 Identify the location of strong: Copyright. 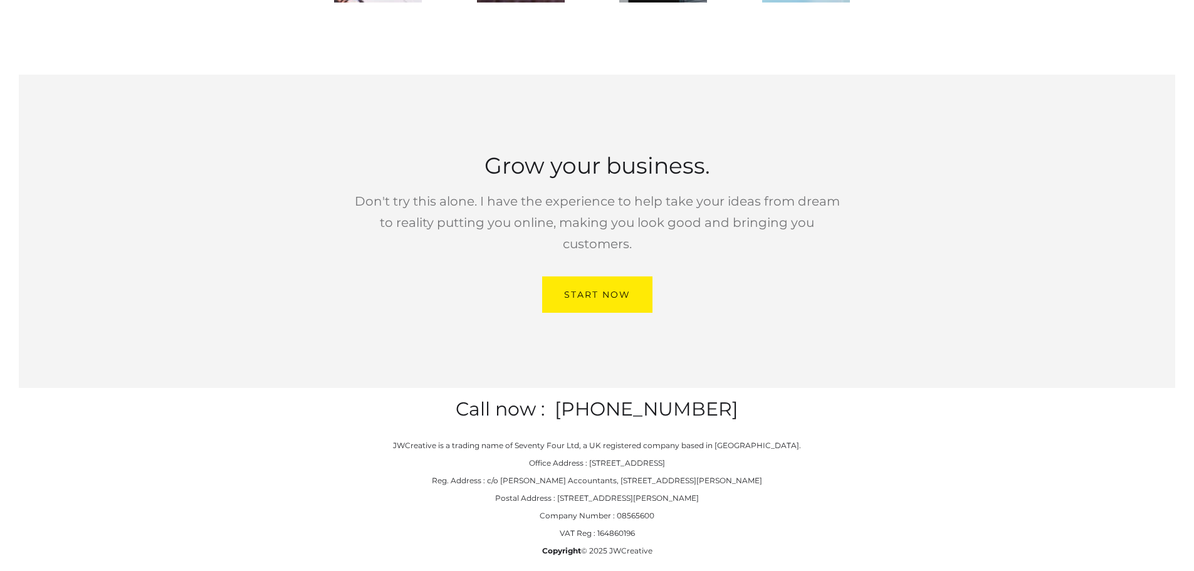
(561, 550).